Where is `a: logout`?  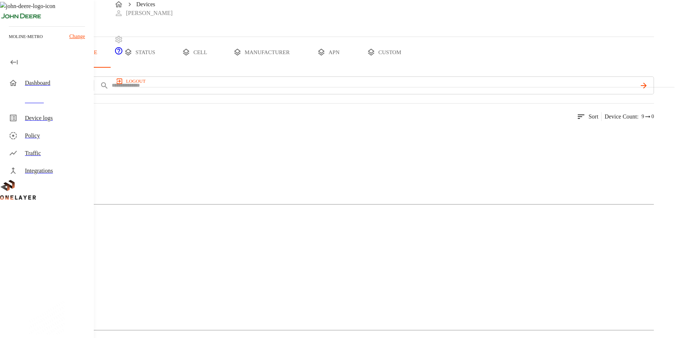
a: logout is located at coordinates (394, 81).